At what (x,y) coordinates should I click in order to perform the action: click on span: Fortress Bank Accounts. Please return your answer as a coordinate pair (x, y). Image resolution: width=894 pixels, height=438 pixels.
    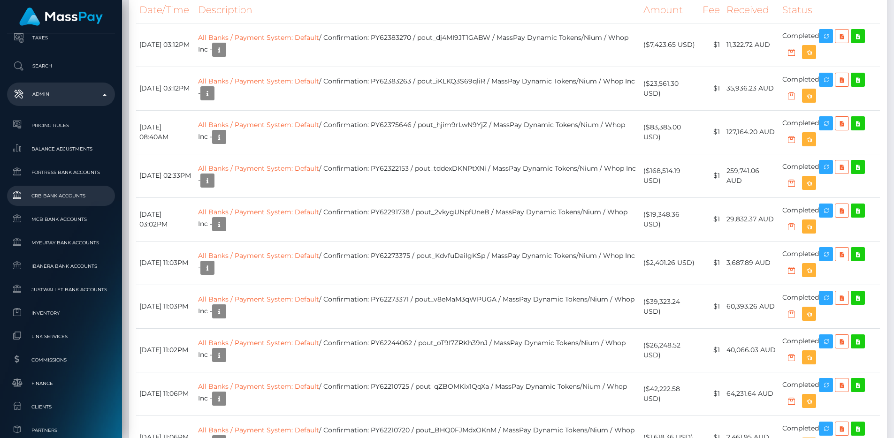
    Looking at the image, I should click on (61, 172).